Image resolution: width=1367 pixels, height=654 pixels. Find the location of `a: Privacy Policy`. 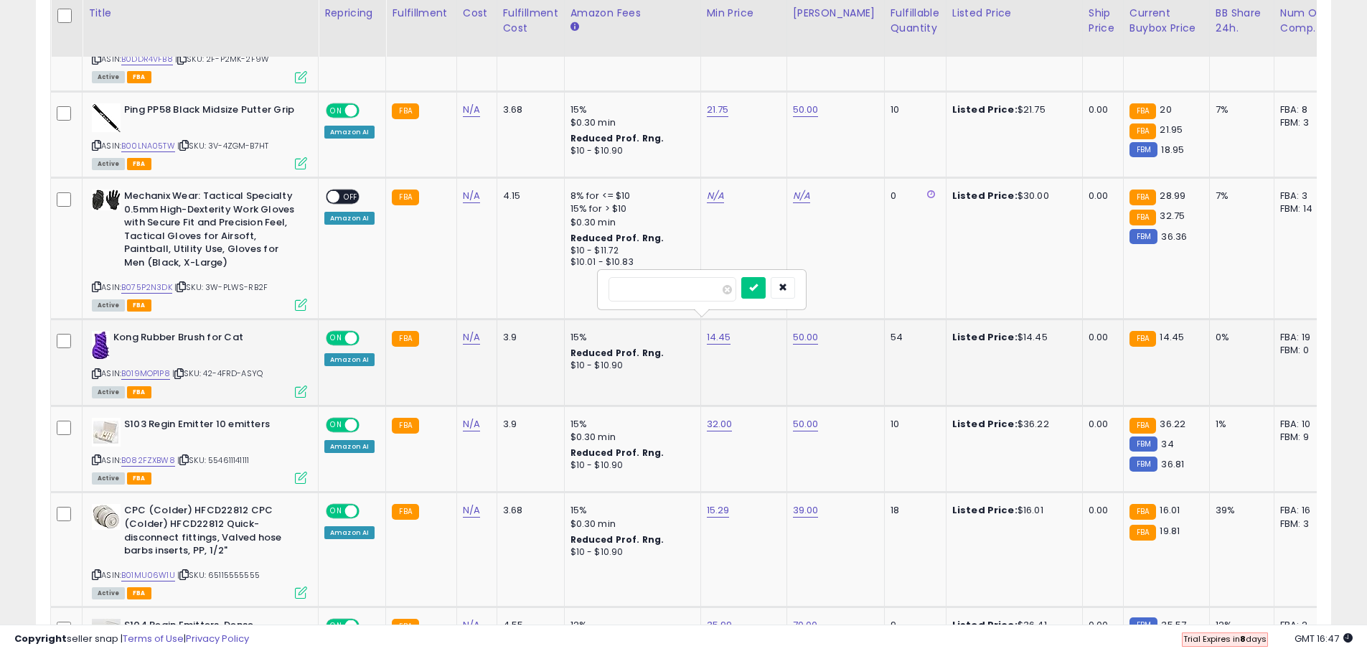

a: Privacy Policy is located at coordinates (217, 638).